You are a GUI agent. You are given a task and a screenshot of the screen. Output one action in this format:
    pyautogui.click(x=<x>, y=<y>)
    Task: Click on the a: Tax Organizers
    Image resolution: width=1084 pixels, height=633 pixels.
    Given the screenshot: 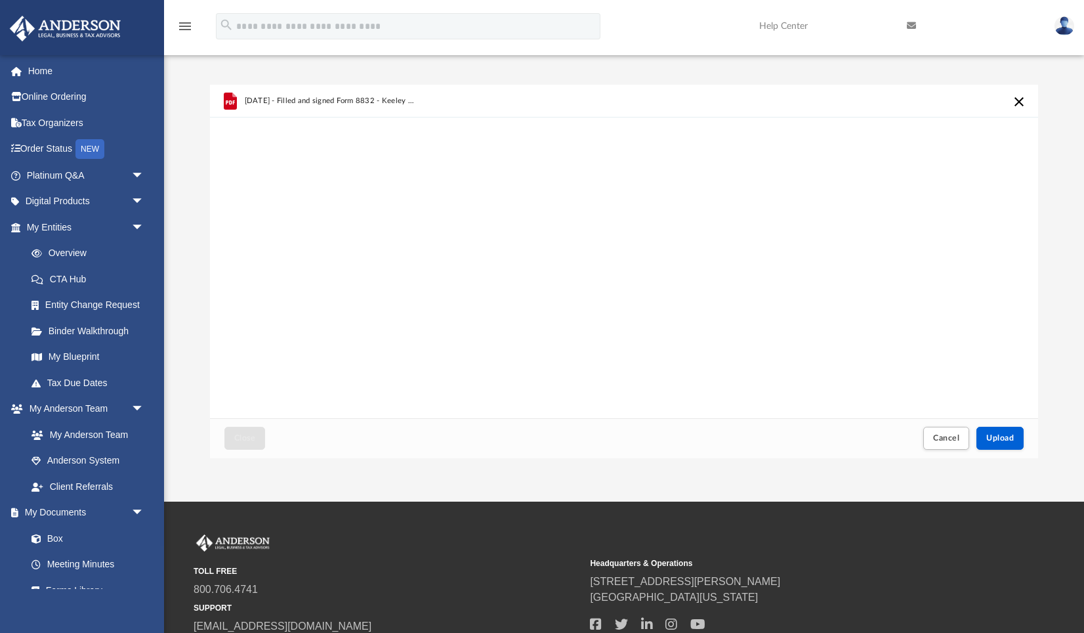 What is the action you would take?
    pyautogui.click(x=87, y=123)
    